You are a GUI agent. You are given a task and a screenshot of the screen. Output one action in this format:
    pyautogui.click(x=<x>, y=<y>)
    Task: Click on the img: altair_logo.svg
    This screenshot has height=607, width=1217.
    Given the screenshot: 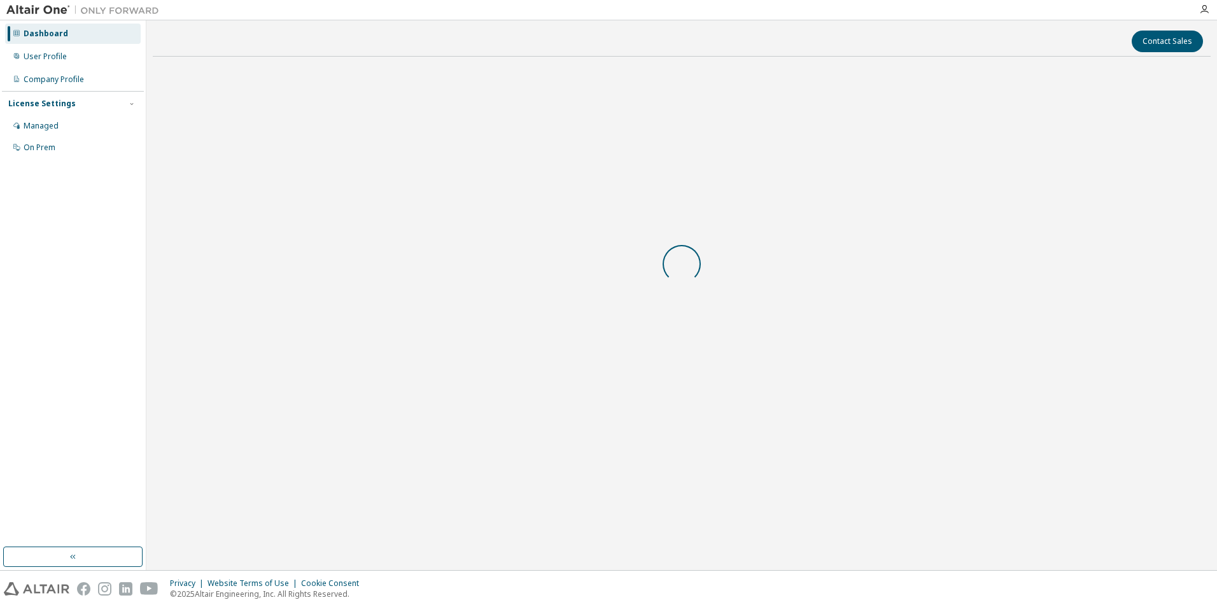 What is the action you would take?
    pyautogui.click(x=36, y=589)
    